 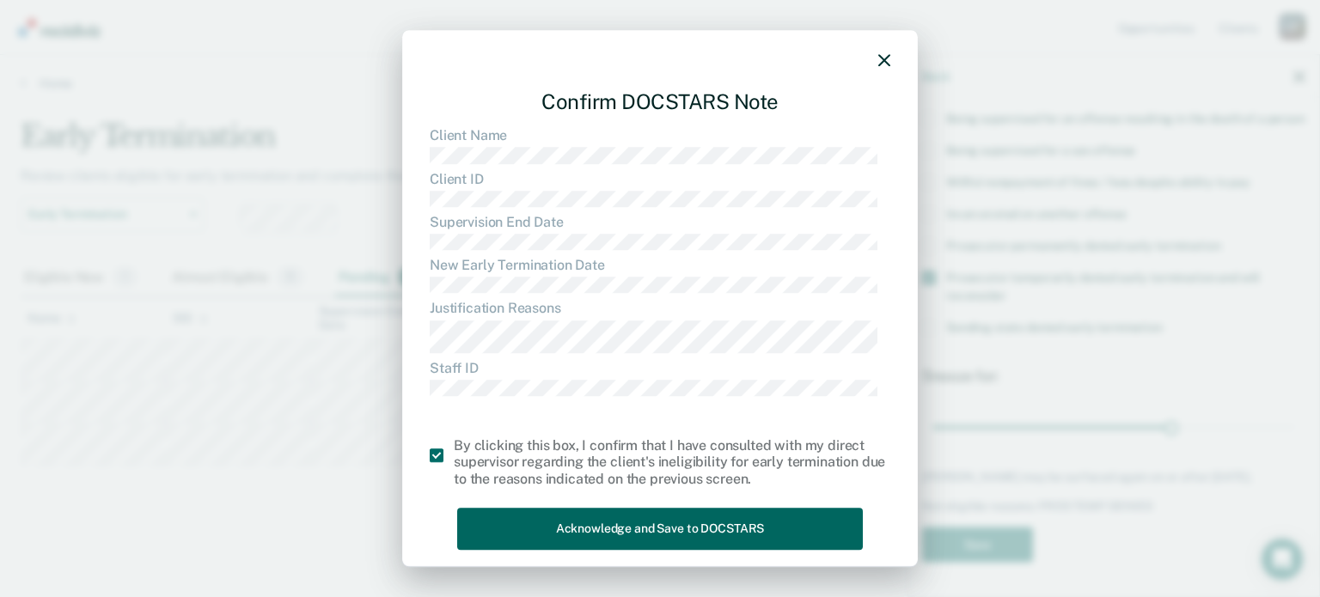 What do you see at coordinates (660, 101) in the screenshot?
I see `div: Confirm DOCSTARS Note` at bounding box center [660, 101].